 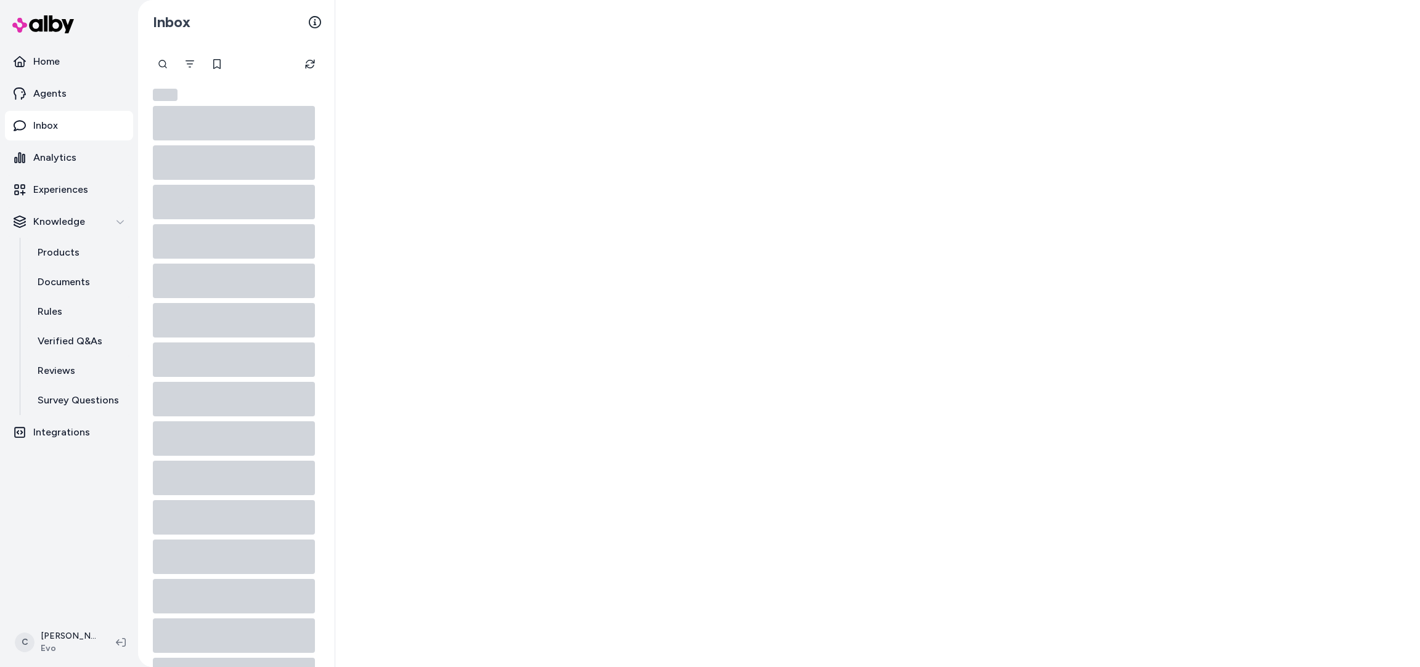 What do you see at coordinates (60, 190) in the screenshot?
I see `p: Experiences` at bounding box center [60, 190].